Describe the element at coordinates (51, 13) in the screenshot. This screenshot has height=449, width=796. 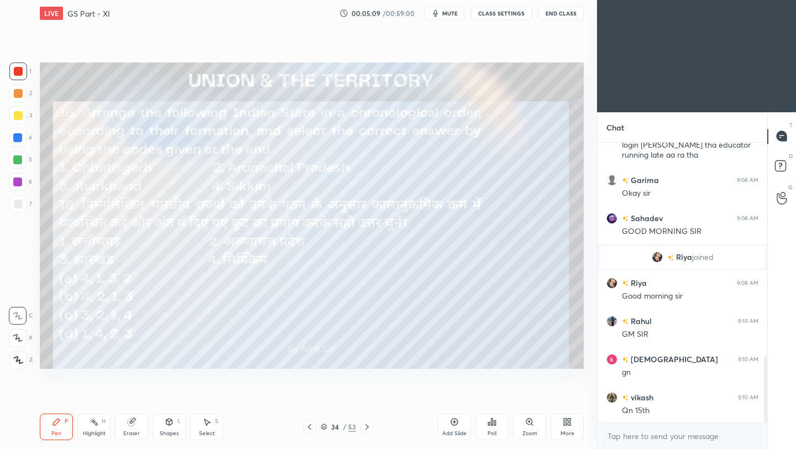
I see `div: LIVE` at that location.